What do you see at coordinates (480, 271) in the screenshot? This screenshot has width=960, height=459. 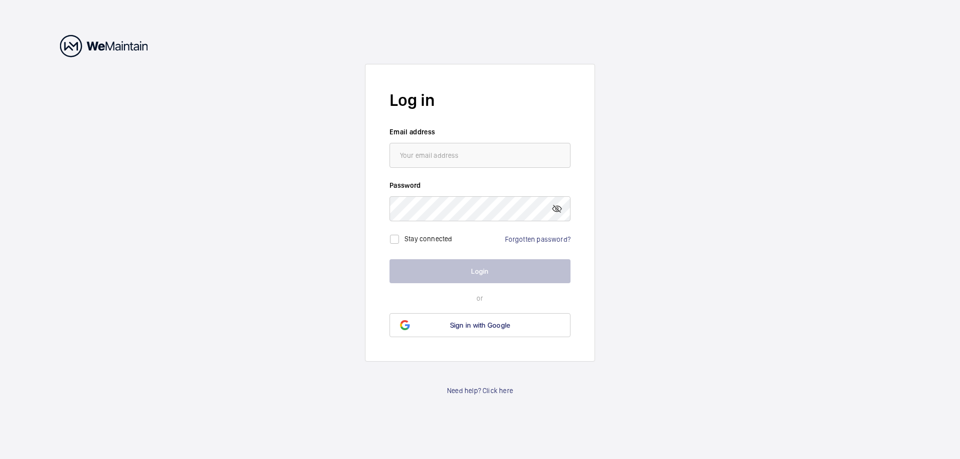 I see `button: Login` at bounding box center [480, 271].